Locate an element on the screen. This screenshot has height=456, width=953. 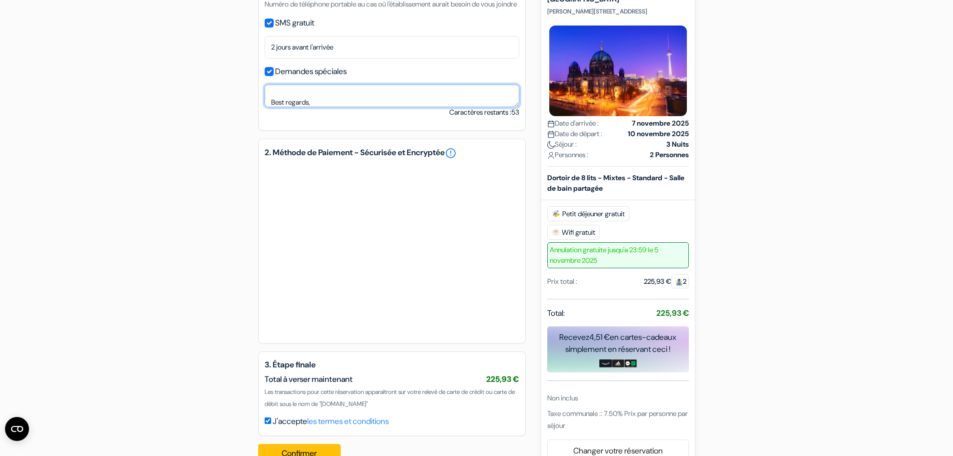
span: Annulation gratuite jusqu'a 23:59 le 5 novembre 2025 is located at coordinates (618, 256).